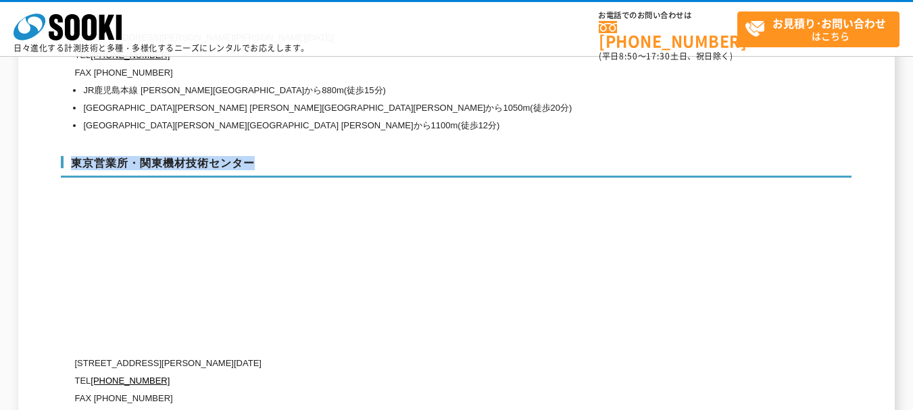  Describe the element at coordinates (399, 381) in the screenshot. I see `p: TEL` at that location.